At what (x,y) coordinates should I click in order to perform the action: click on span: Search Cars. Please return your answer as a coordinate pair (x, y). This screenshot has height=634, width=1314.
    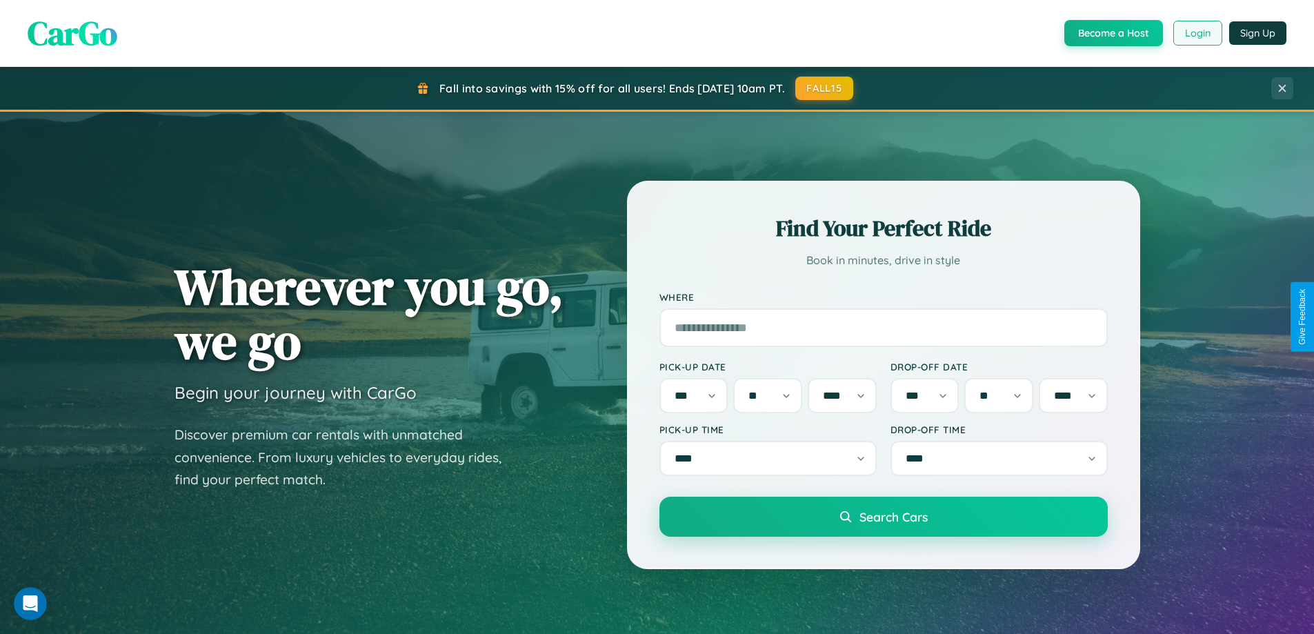
    Looking at the image, I should click on (893, 516).